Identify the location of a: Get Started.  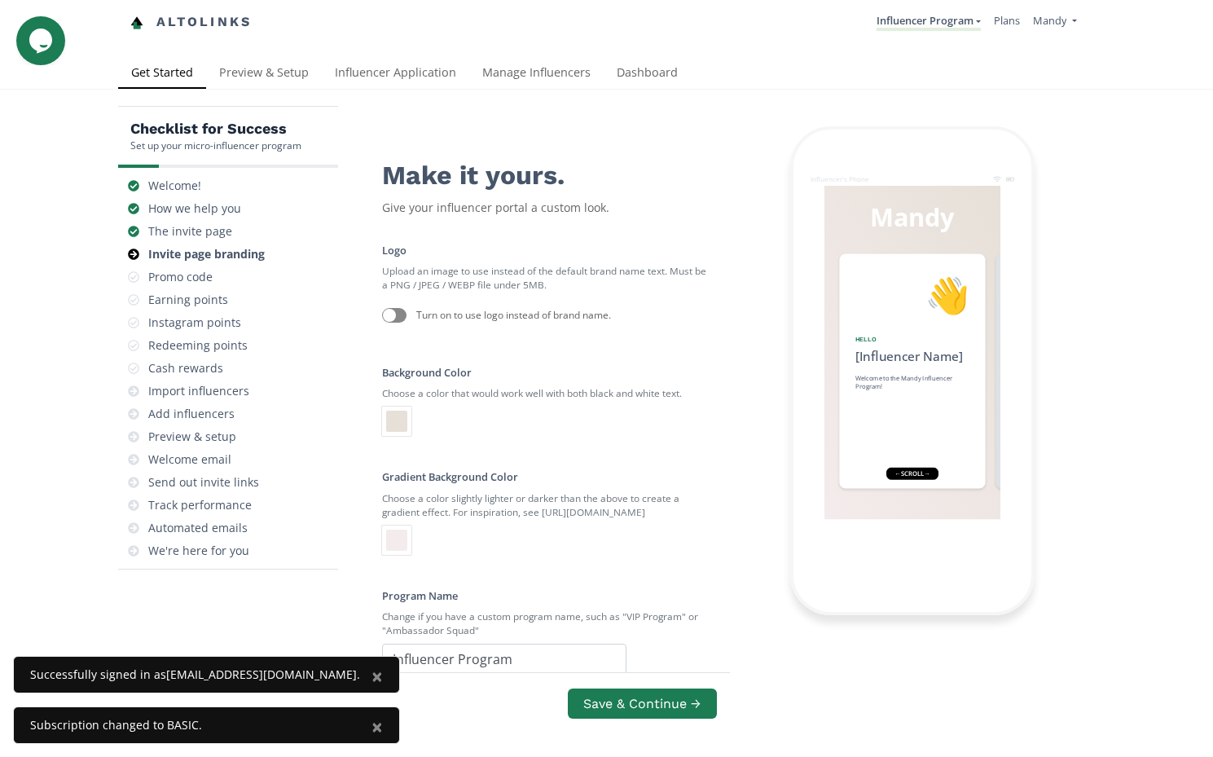
(162, 74).